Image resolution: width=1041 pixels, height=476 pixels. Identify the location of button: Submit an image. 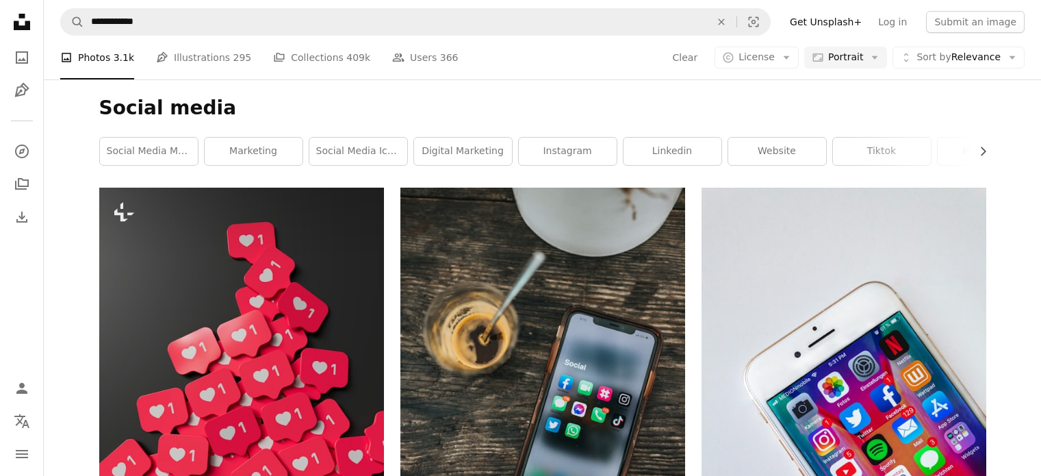
(976, 22).